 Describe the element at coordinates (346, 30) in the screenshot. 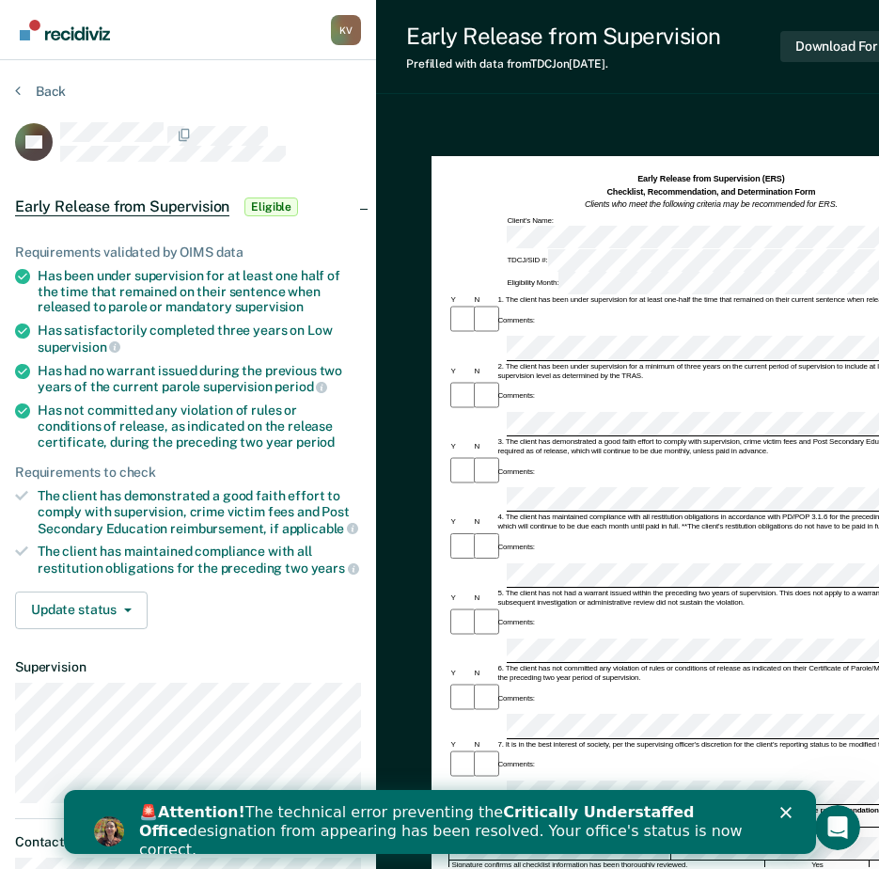

I see `div: K V` at that location.